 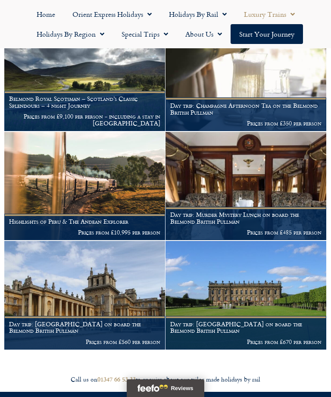 I want to click on a: 01347 66 53 33, so click(x=117, y=379).